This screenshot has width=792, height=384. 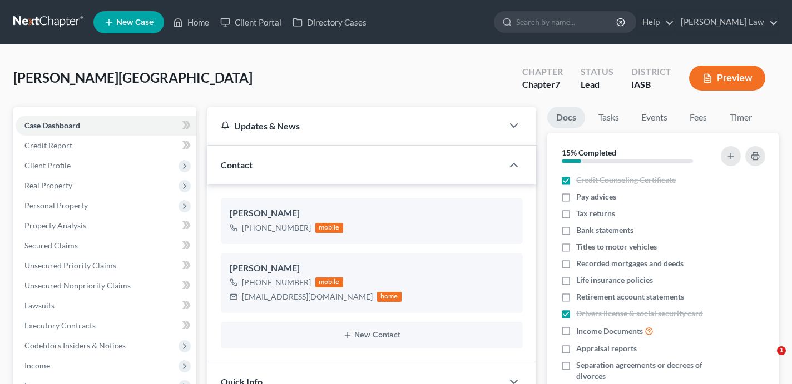 What do you see at coordinates (371, 335) in the screenshot?
I see `button: New Contact` at bounding box center [371, 335].